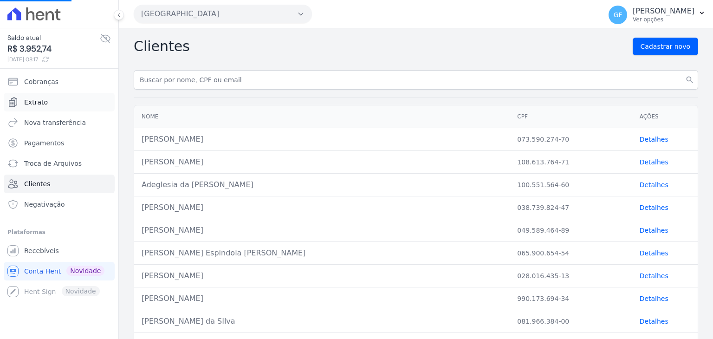  Describe the element at coordinates (59, 184) in the screenshot. I see `a: Clientes` at that location.